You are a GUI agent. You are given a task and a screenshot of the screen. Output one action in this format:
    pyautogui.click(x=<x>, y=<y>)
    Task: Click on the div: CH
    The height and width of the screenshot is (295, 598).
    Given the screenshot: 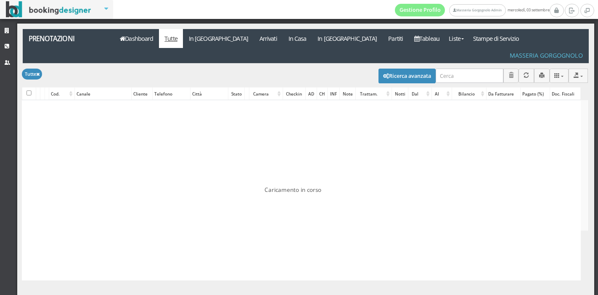 What is the action you would take?
    pyautogui.click(x=322, y=94)
    